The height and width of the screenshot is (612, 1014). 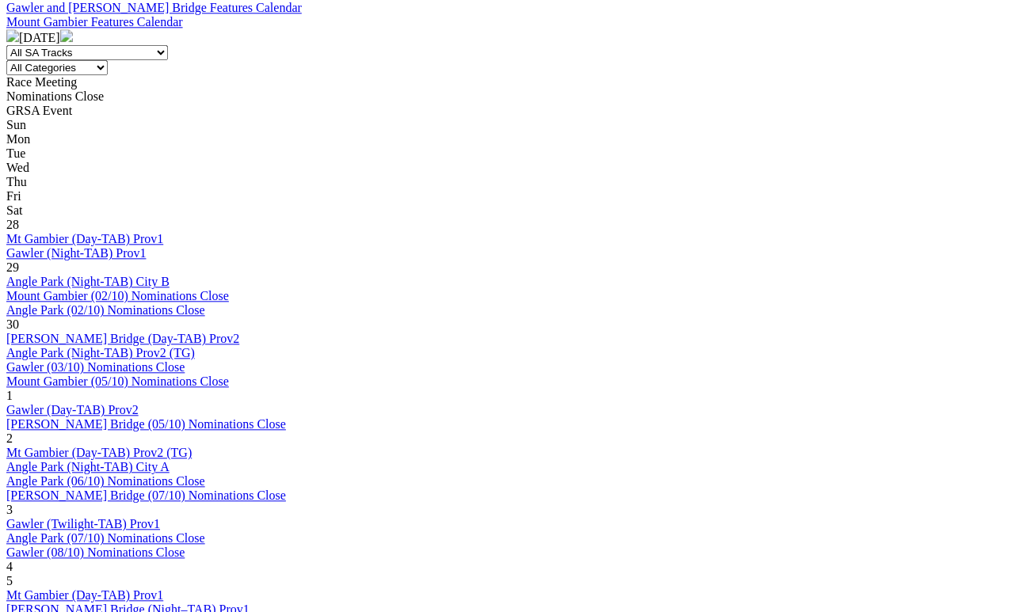 What do you see at coordinates (13, 224) in the screenshot?
I see `span: 28` at bounding box center [13, 224].